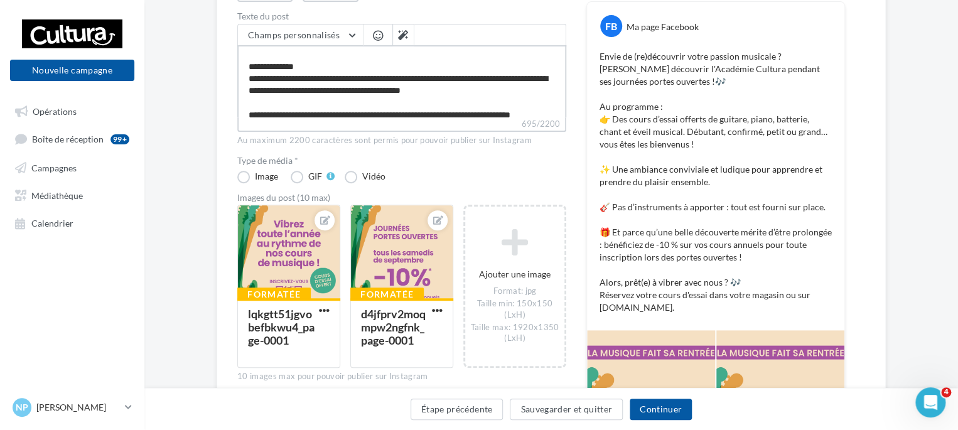 Image resolution: width=958 pixels, height=430 pixels. Describe the element at coordinates (373, 176) in the screenshot. I see `div: Vidéo` at that location.